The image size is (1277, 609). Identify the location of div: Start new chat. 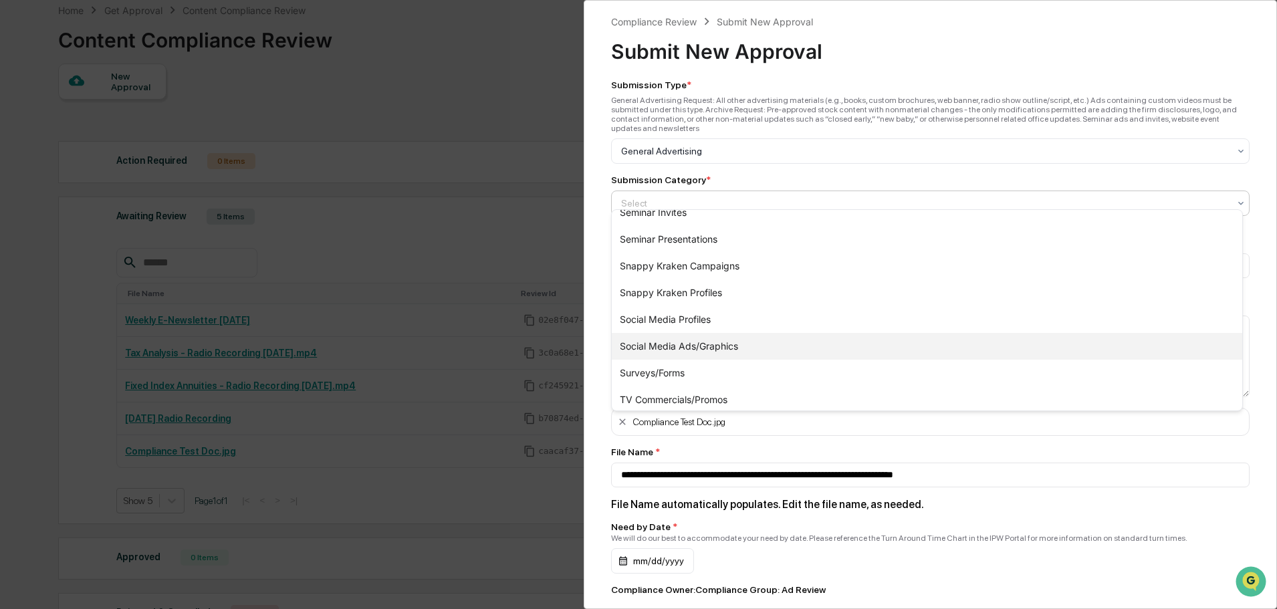
(132, 109).